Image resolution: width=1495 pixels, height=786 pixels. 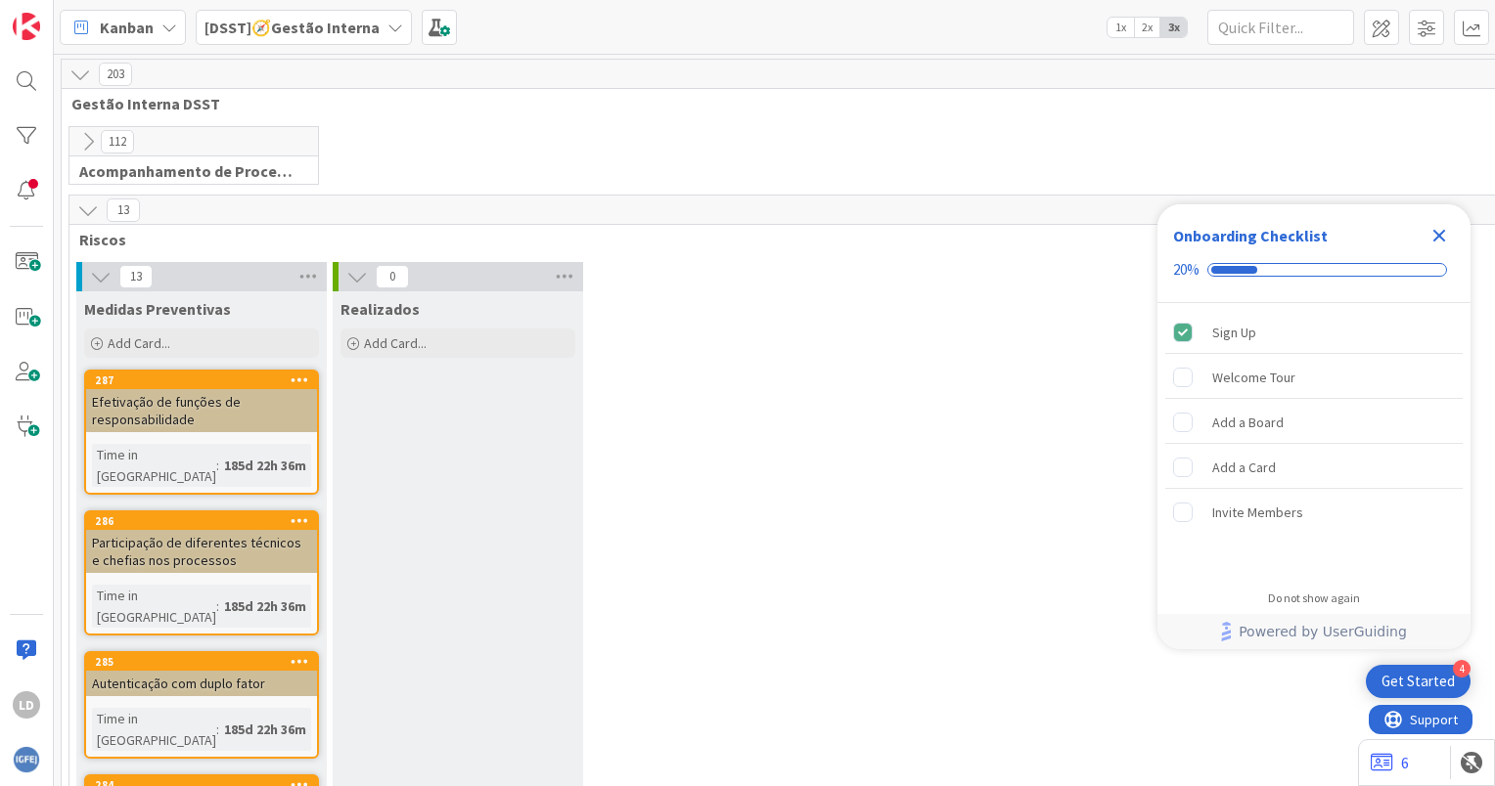 I want to click on div: 286Participação de diferentes técnicos e chefias nos processos, so click(x=202, y=543).